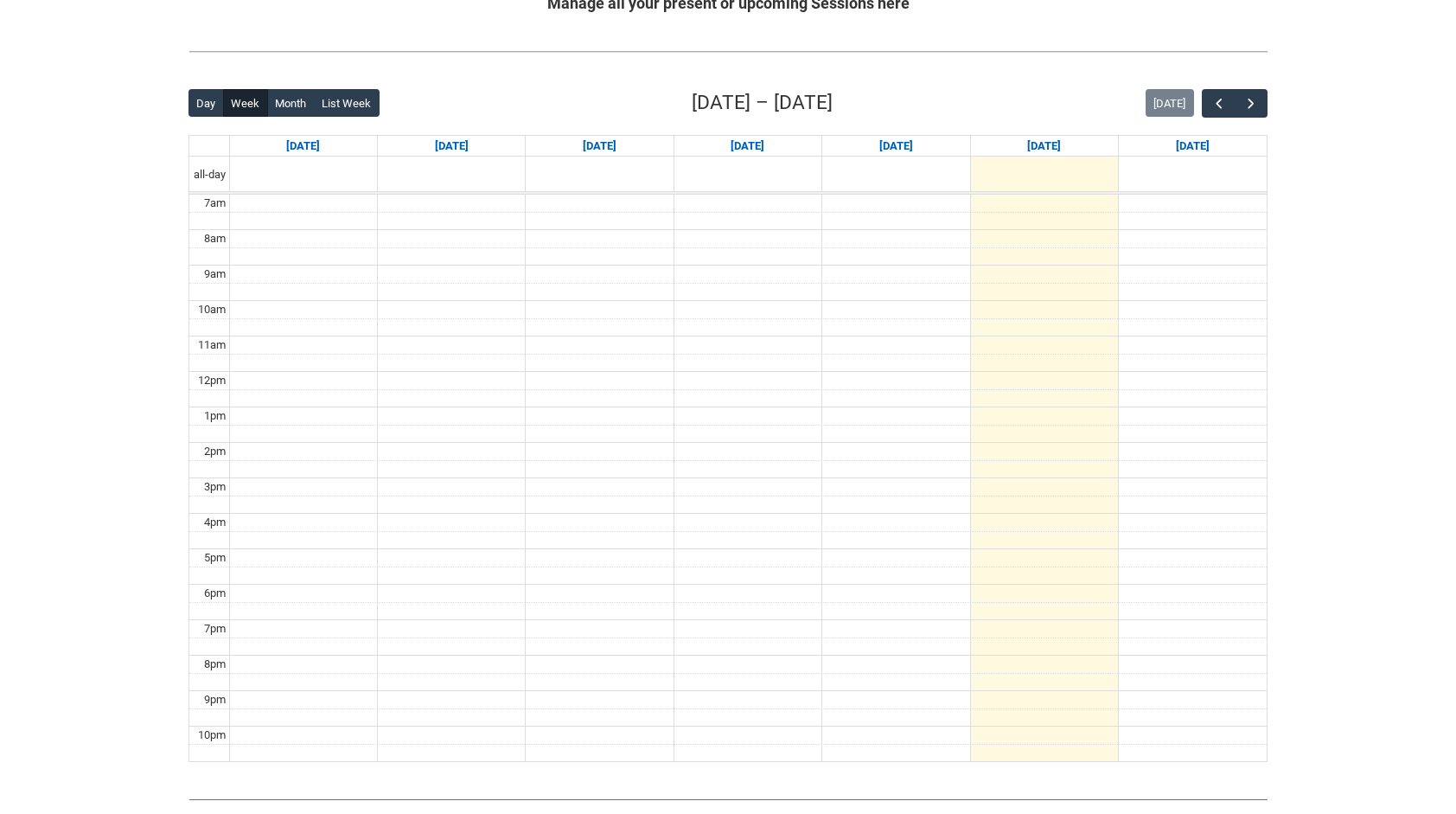  I want to click on button: Next Week, so click(1251, 103).